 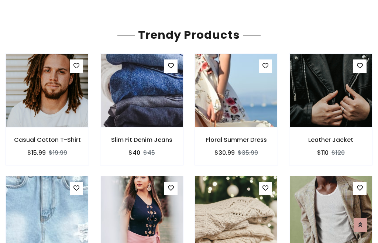 What do you see at coordinates (331, 140) in the screenshot?
I see `h6: Leather Jacket` at bounding box center [331, 140].